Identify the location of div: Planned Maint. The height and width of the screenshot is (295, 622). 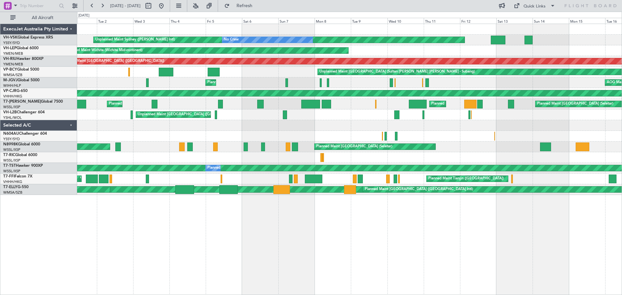
(219, 168).